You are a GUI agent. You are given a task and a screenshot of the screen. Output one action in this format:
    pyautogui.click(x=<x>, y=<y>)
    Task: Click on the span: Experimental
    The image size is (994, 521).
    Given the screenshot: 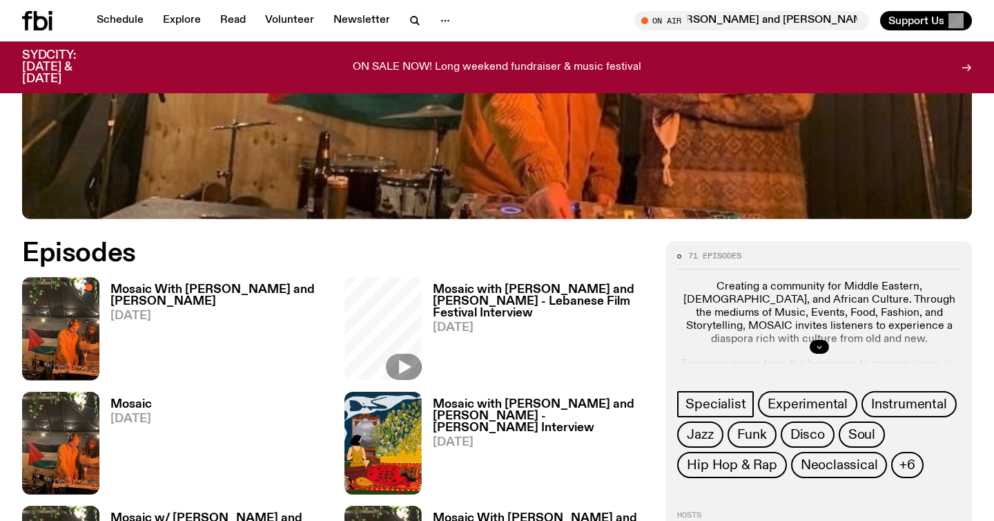 What is the action you would take?
    pyautogui.click(x=808, y=404)
    